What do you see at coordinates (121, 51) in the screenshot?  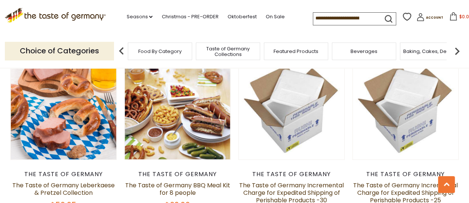 I see `img: previous arrow` at bounding box center [121, 51].